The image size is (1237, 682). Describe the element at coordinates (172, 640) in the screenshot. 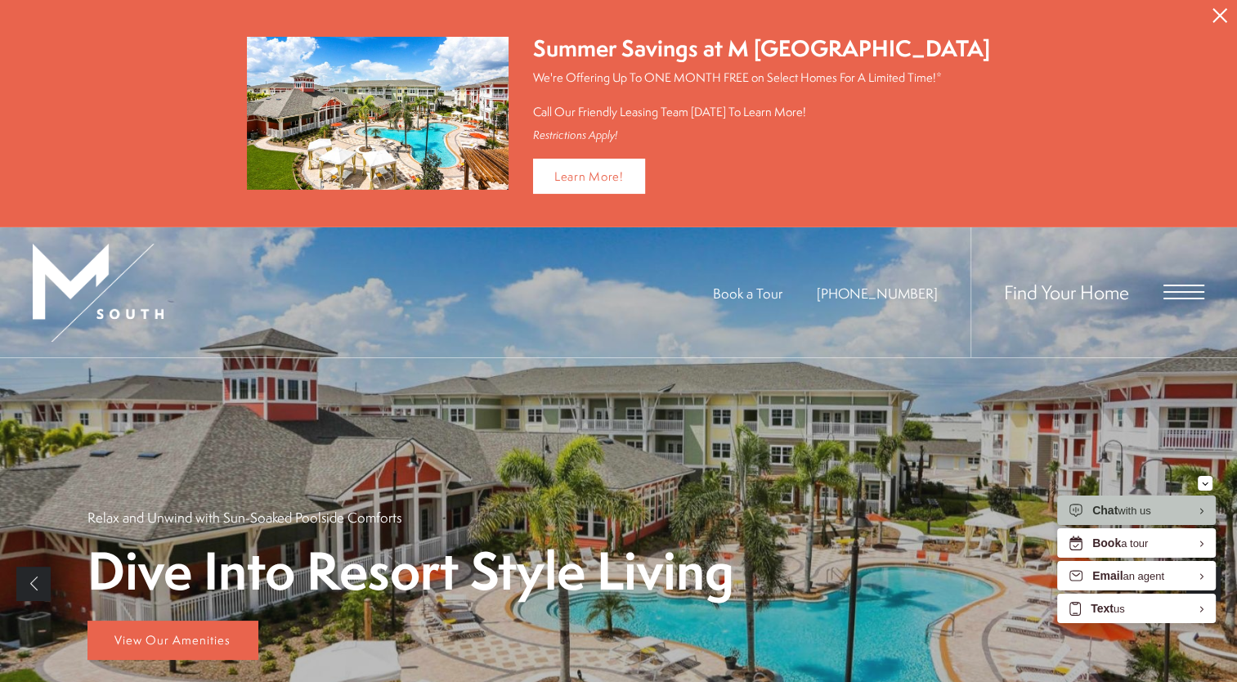

I see `a: View Our Amenities` at that location.